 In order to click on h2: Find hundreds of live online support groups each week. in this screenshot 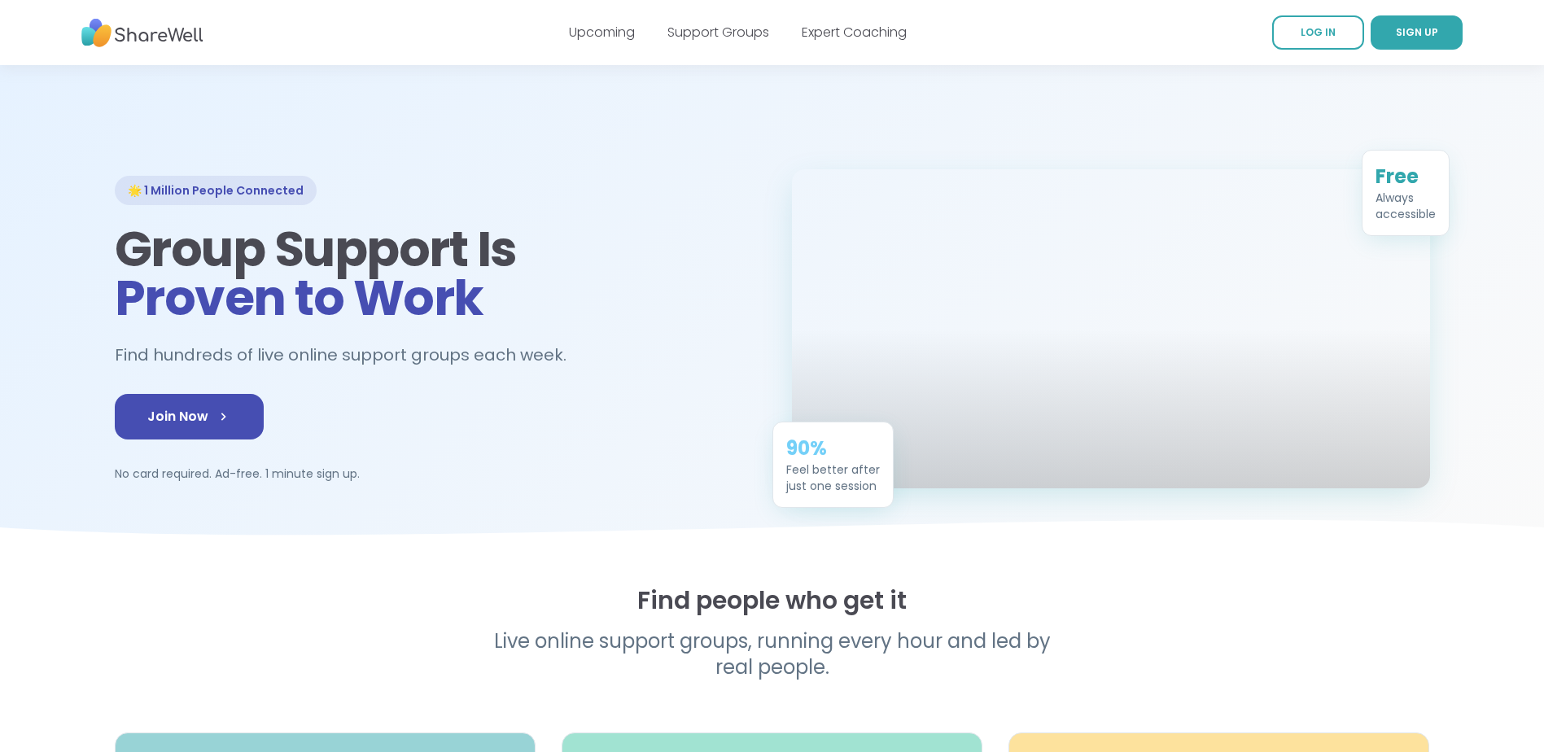, I will do `click(349, 355)`.